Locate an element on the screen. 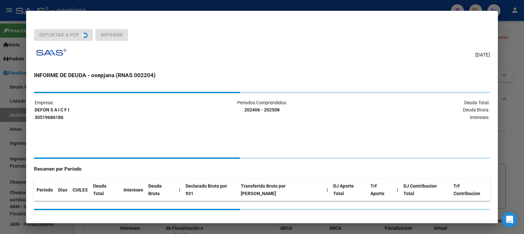 The image size is (524, 234). button: Imprimir is located at coordinates (112, 35).